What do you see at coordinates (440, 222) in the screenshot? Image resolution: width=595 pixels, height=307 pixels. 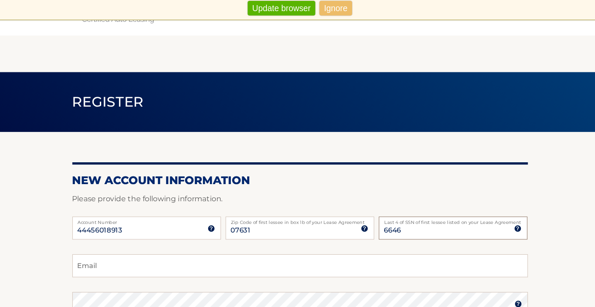 I see `label: Last 4 of SSN of first lessee listed on your Lease Agreement` at bounding box center [440, 222].